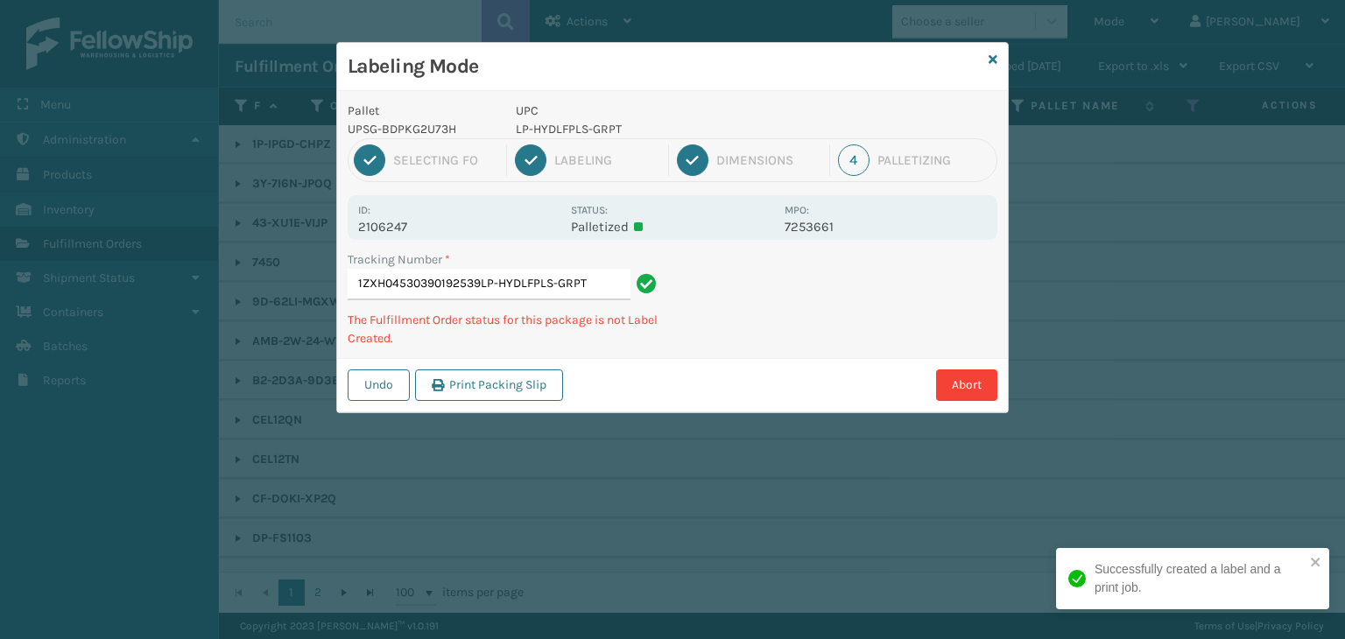  I want to click on p: Palletized, so click(672, 227).